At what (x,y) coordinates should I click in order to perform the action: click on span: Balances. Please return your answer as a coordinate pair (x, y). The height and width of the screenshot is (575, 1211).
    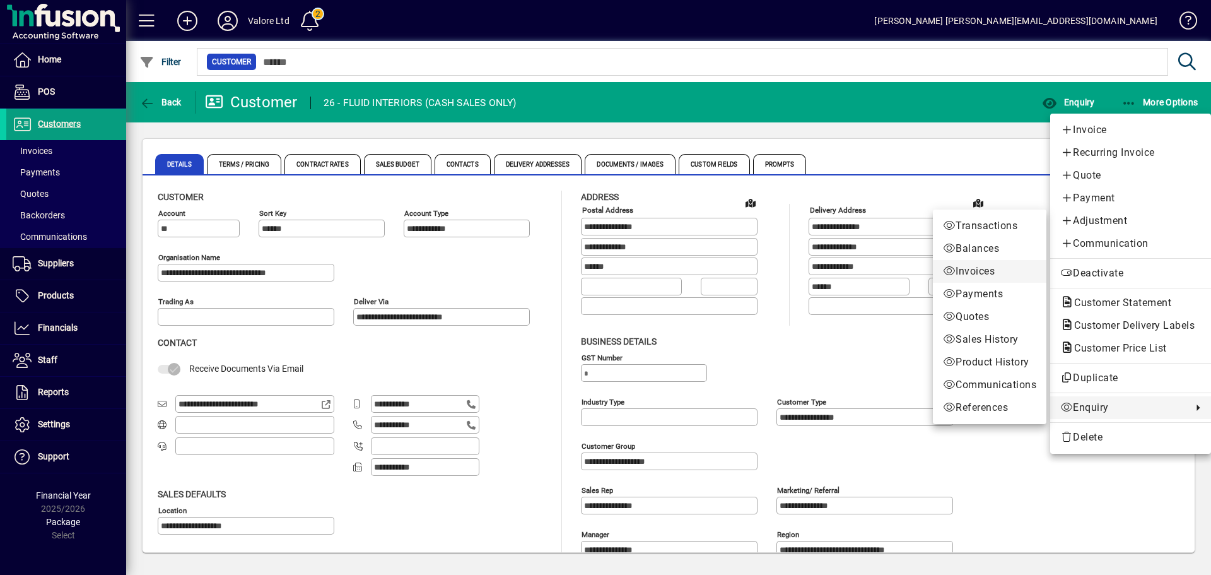
    Looking at the image, I should click on (990, 248).